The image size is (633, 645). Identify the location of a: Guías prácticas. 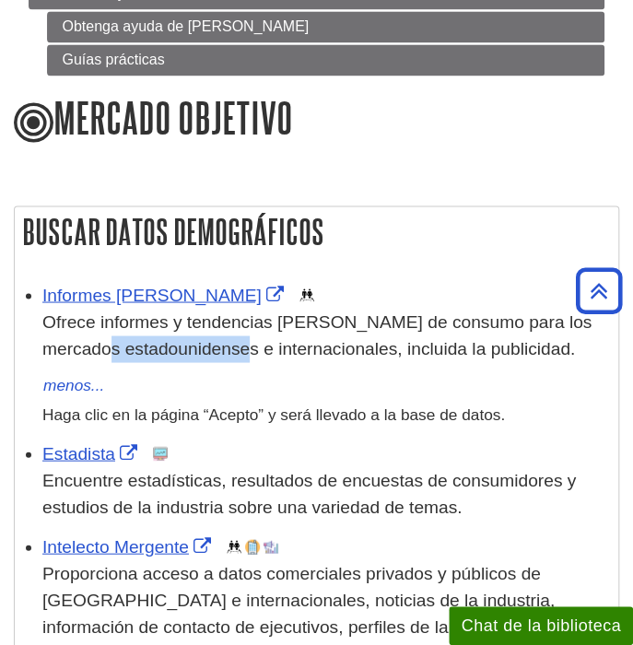
(325, 60).